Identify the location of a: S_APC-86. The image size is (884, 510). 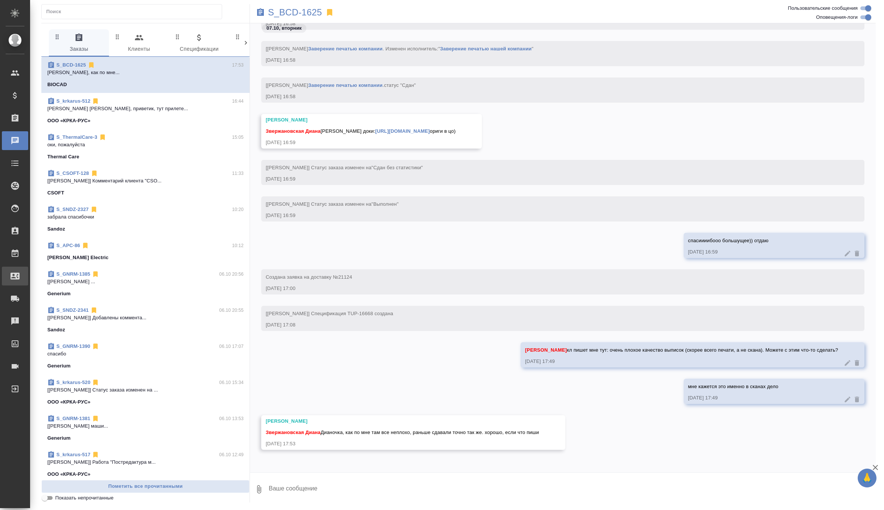
(68, 245).